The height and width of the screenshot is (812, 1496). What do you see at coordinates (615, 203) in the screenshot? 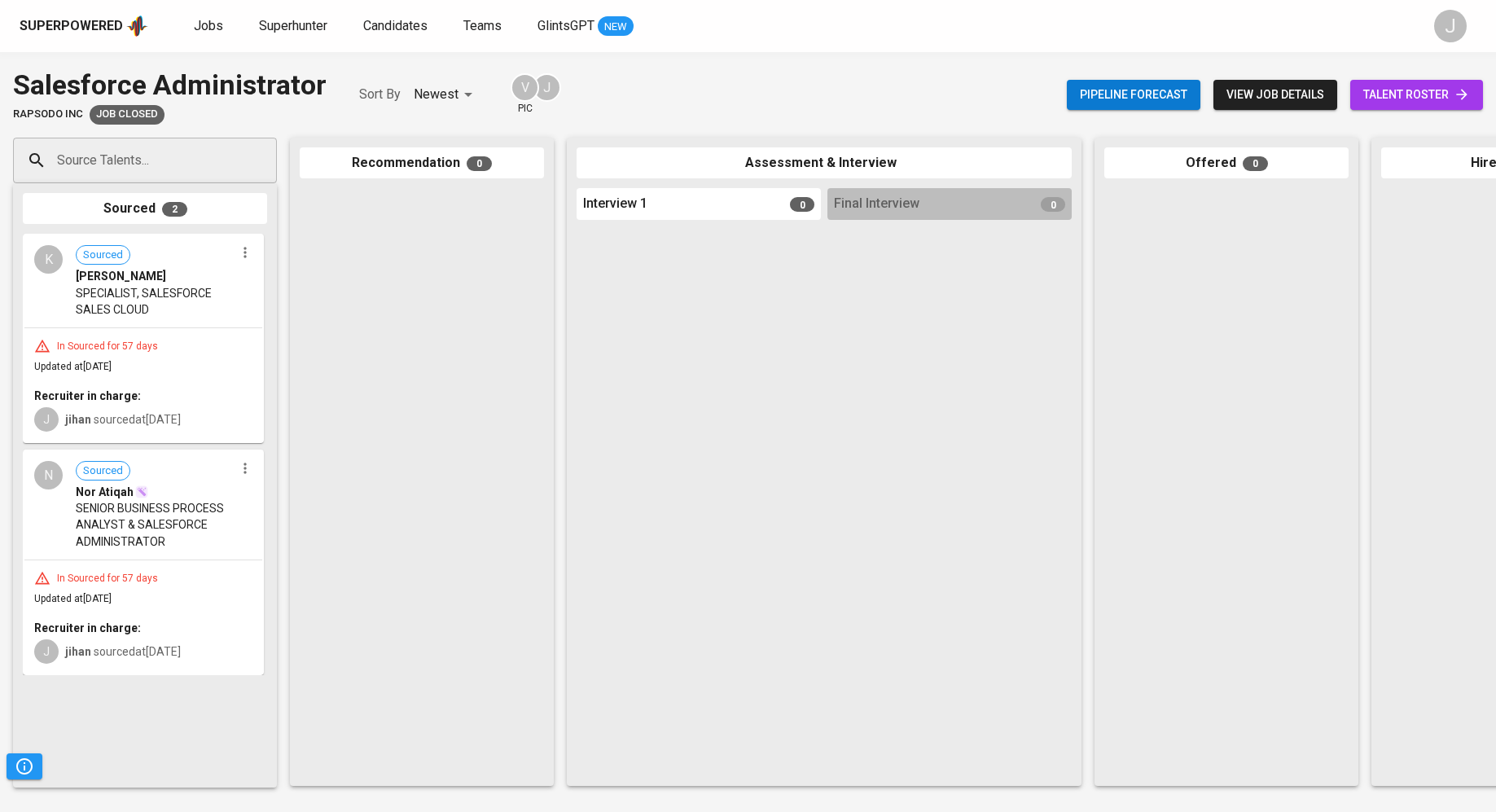
I see `span: Interview 1` at bounding box center [615, 203].